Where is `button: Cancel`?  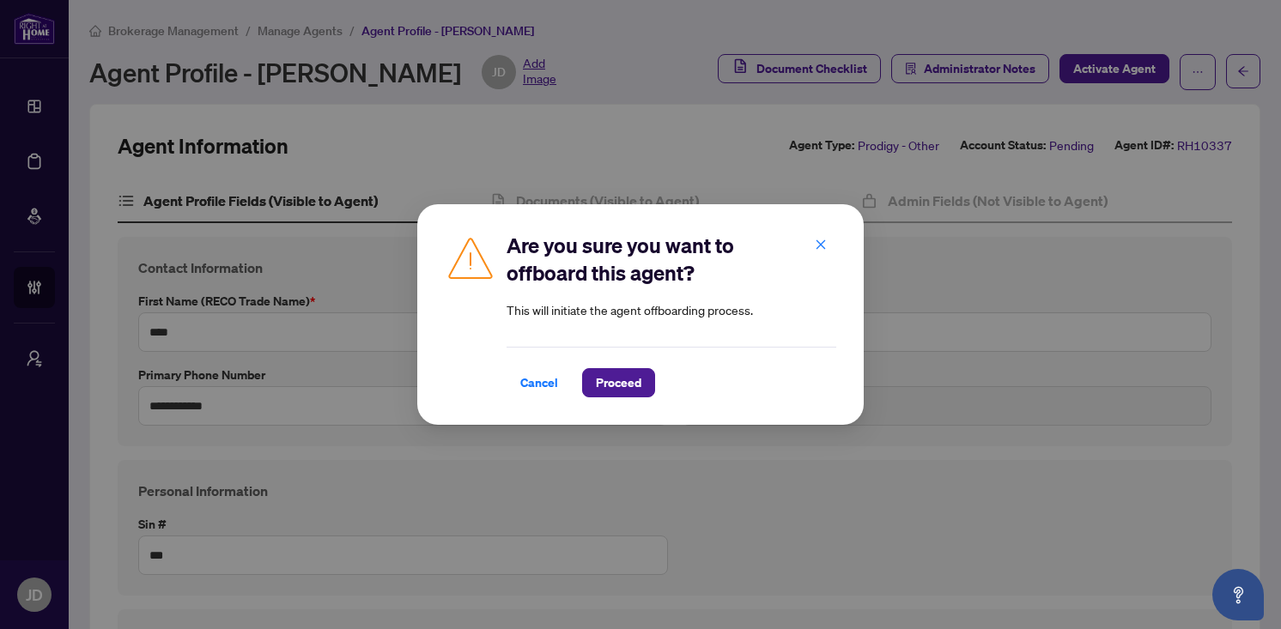 button: Cancel is located at coordinates (539, 383).